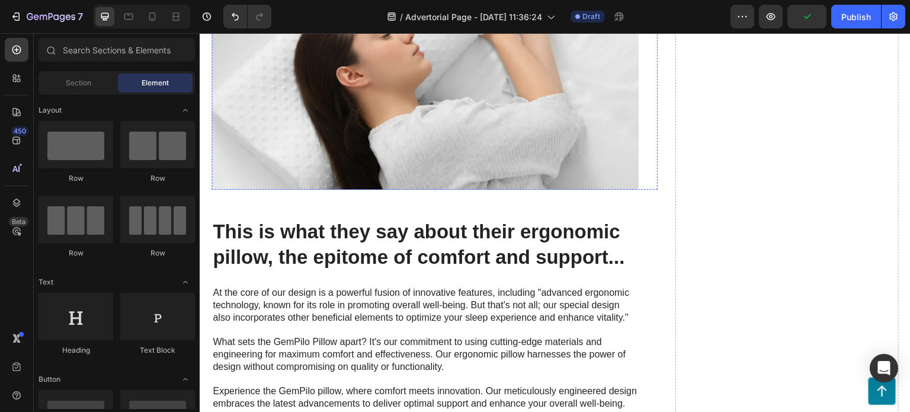 The width and height of the screenshot is (910, 412). Describe the element at coordinates (117, 50) in the screenshot. I see `input: Search Sections & Elements` at that location.